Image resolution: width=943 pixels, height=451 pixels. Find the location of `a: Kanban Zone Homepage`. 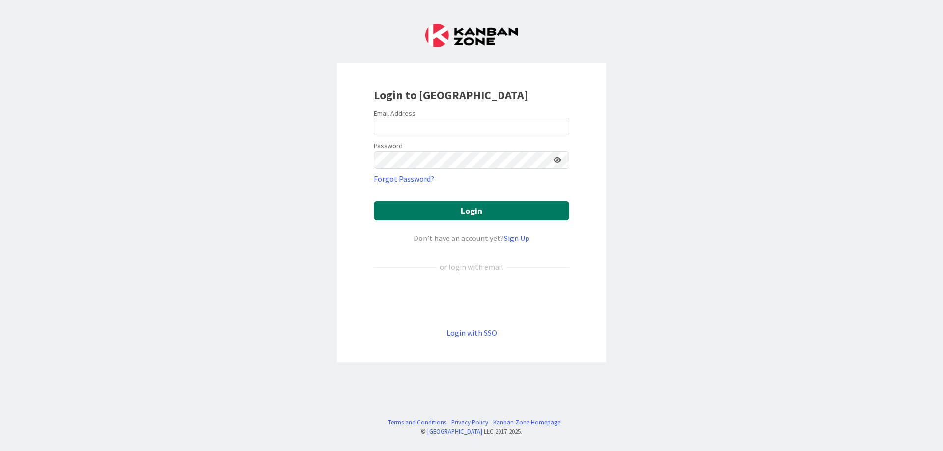

a: Kanban Zone Homepage is located at coordinates (527, 422).